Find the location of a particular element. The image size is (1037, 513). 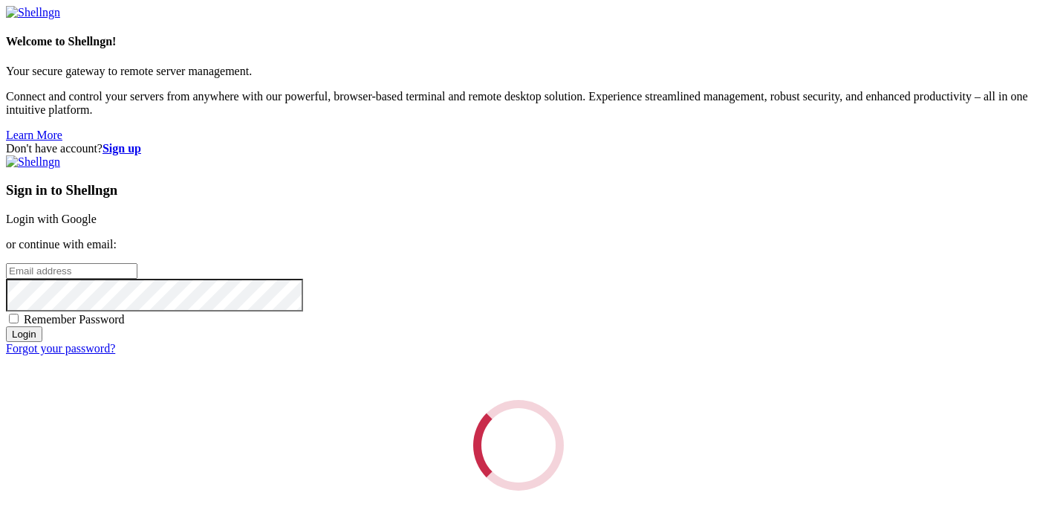

div: Loading... is located at coordinates (518, 445).